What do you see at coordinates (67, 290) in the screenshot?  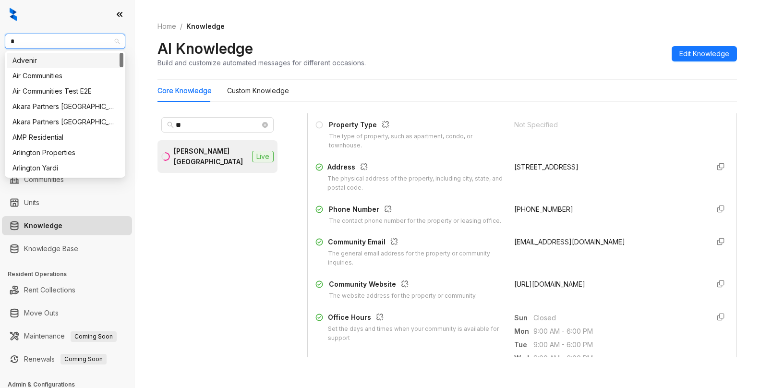 I see `li: Rent Collections` at bounding box center [67, 290].